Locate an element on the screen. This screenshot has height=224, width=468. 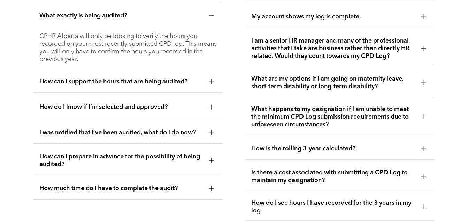
span: My account shows my log is complete. is located at coordinates (333, 17).